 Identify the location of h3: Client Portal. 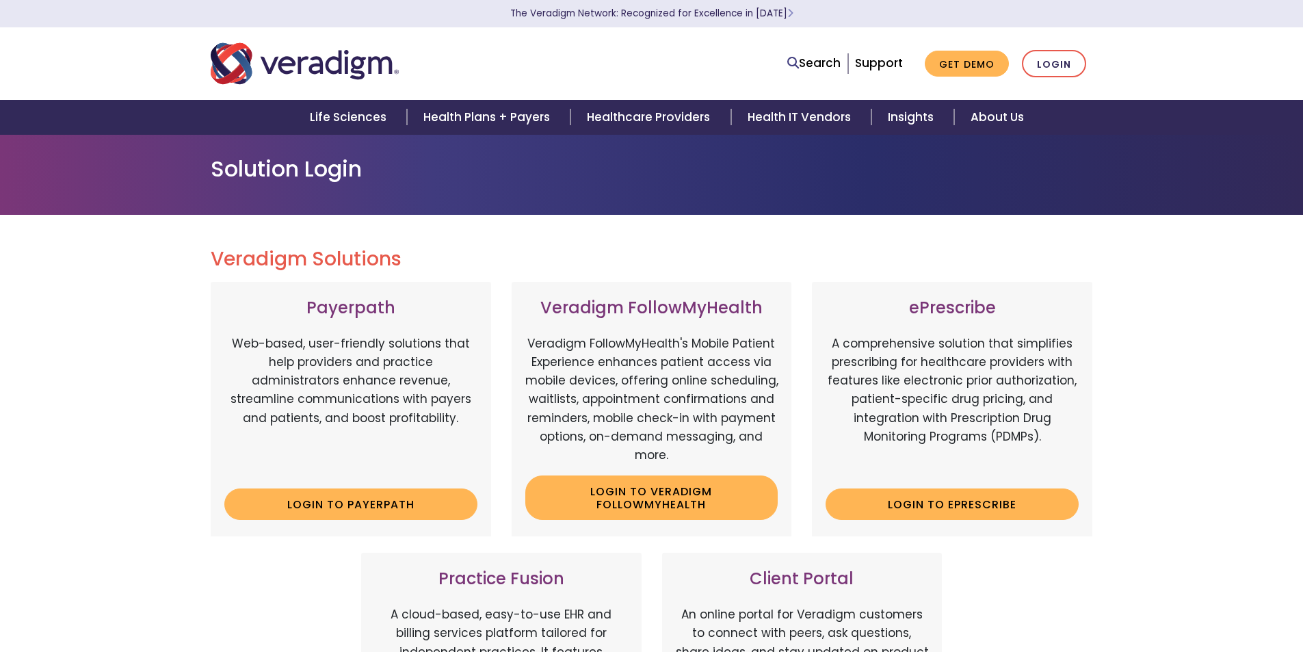
(802, 579).